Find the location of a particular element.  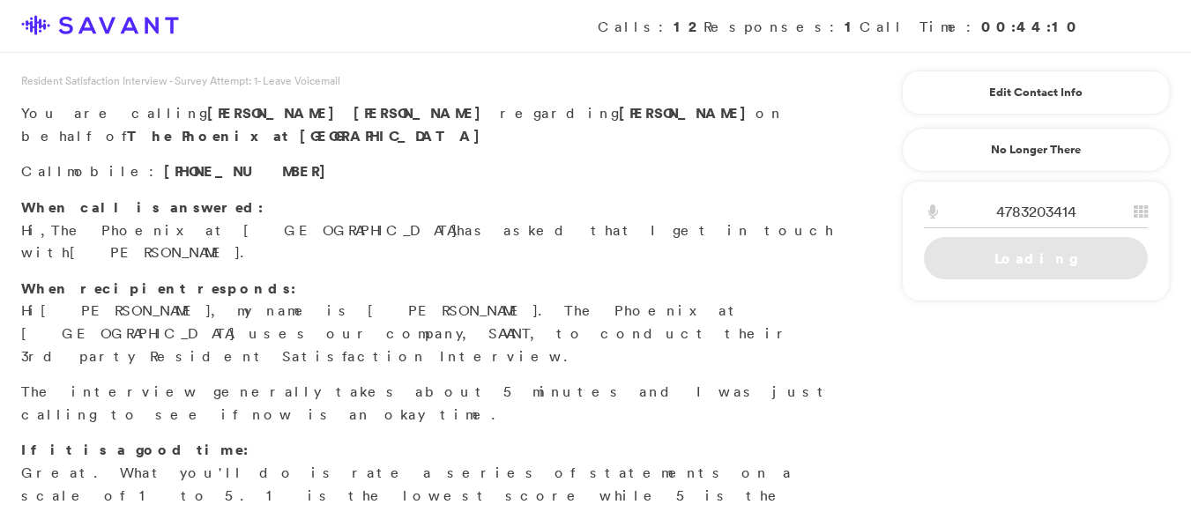

strong: 1 is located at coordinates (852, 26).